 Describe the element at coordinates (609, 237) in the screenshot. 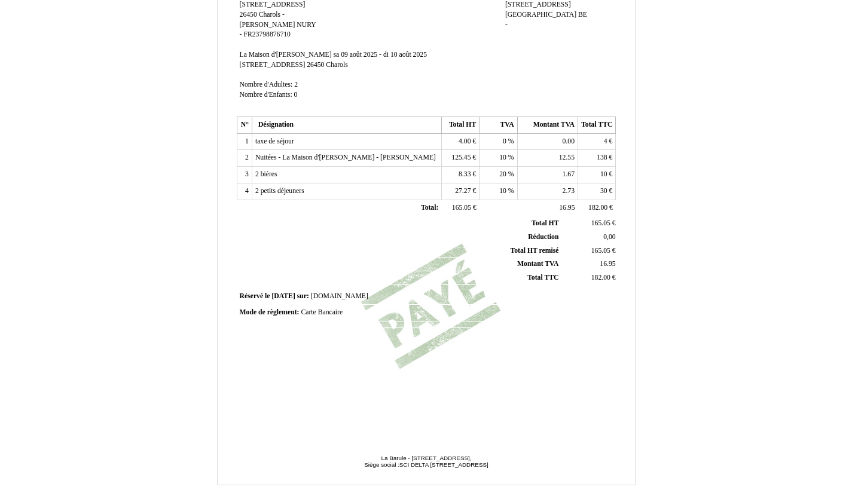

I see `span: 0,00` at that location.